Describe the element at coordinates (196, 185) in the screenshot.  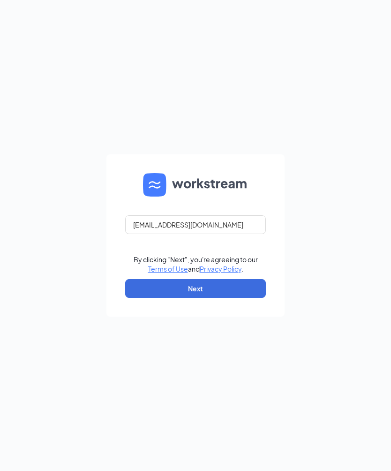
I see `img: WS logo and Workstream text` at that location.